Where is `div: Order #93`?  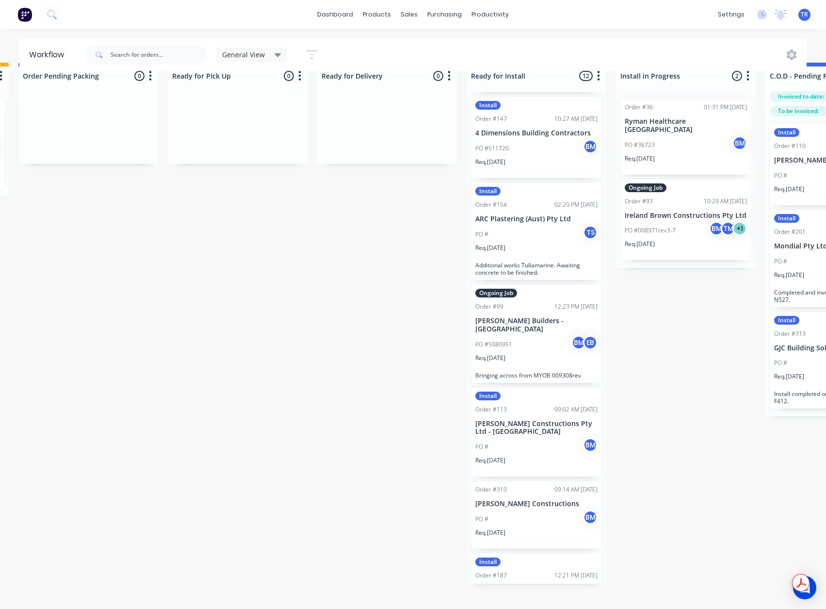
div: Order #93 is located at coordinates (639, 201).